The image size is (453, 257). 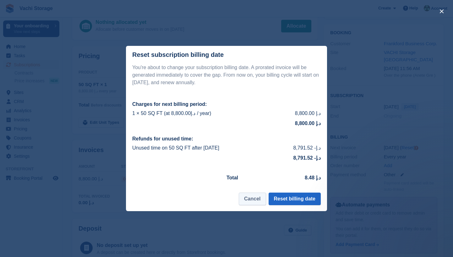 What do you see at coordinates (308, 123) in the screenshot?
I see `strong: 8,800.00 د.إ` at bounding box center [308, 123].